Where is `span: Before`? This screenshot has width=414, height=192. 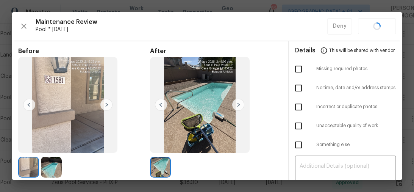 span: Before is located at coordinates (84, 51).